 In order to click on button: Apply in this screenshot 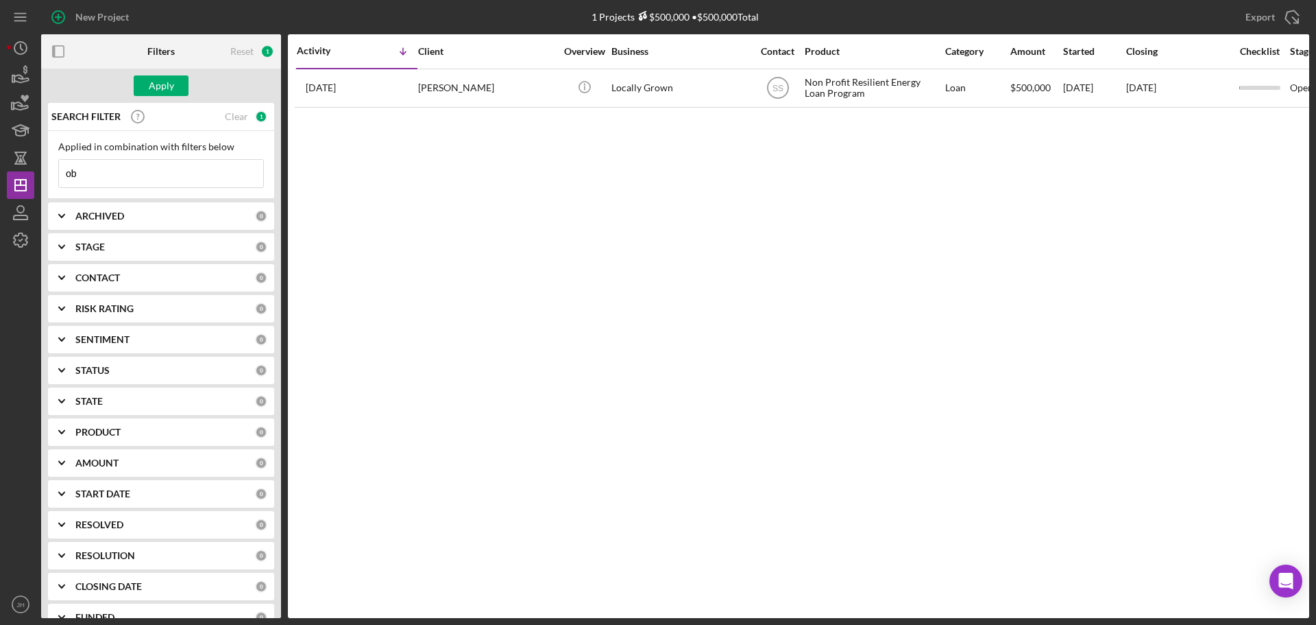, I will do `click(161, 86)`.